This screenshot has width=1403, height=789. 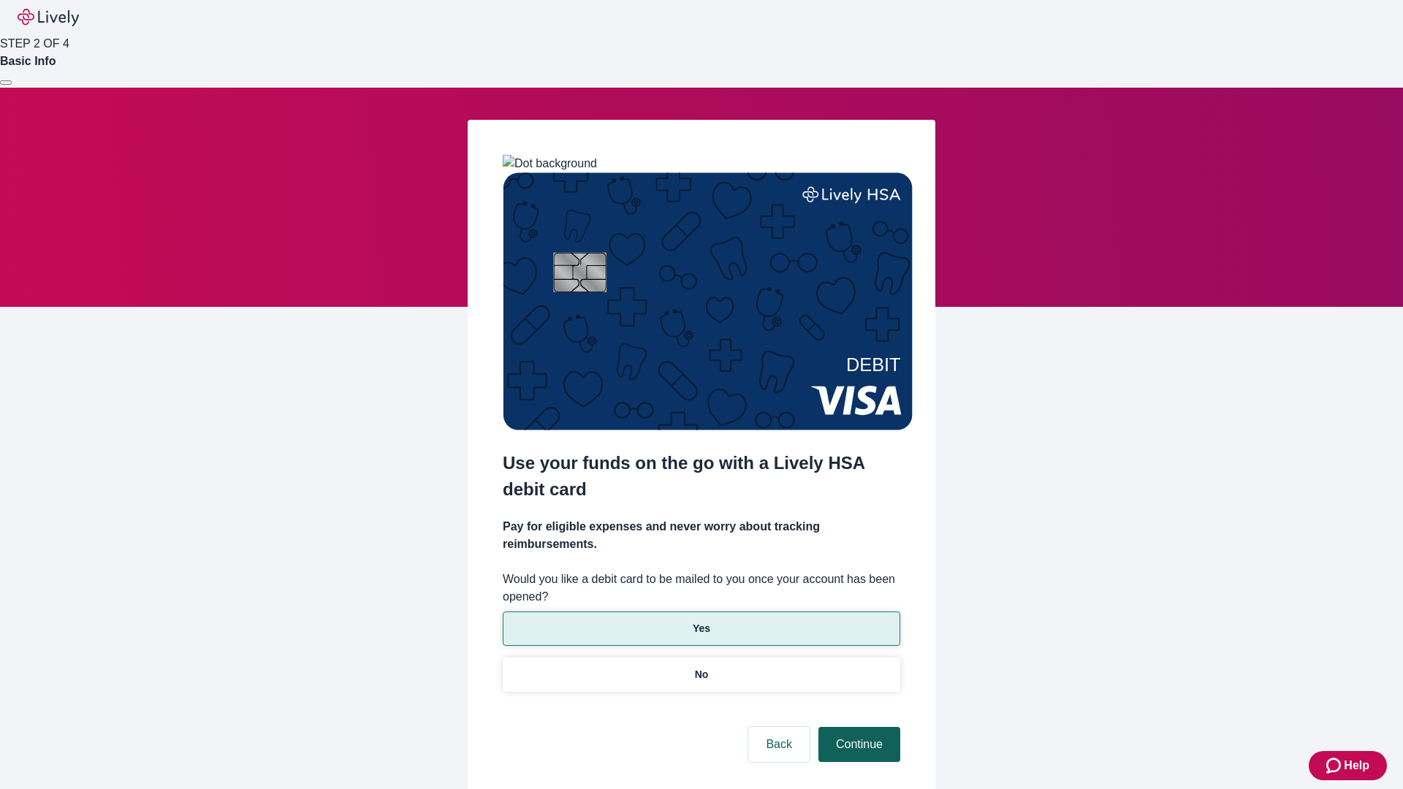 I want to click on button: Yes, so click(x=701, y=628).